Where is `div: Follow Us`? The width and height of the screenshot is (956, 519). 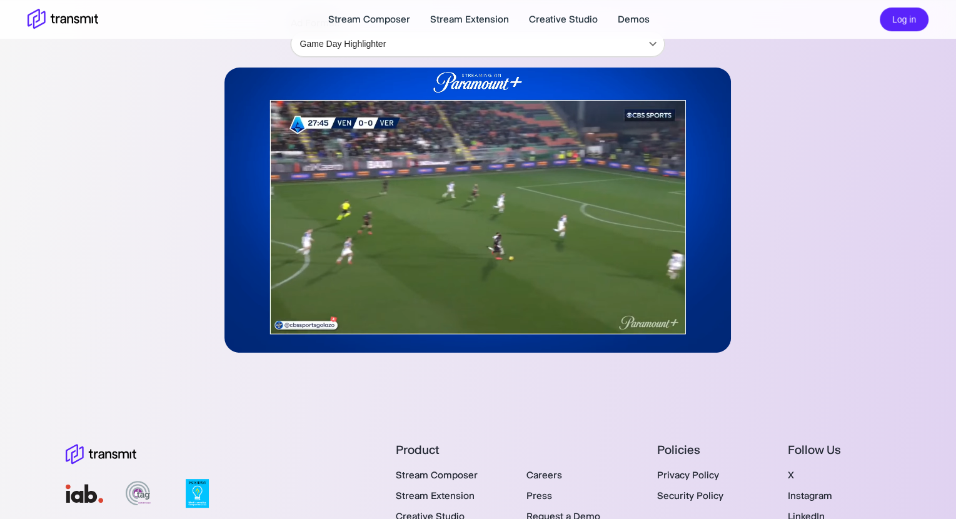 div: Follow Us is located at coordinates (839, 453).